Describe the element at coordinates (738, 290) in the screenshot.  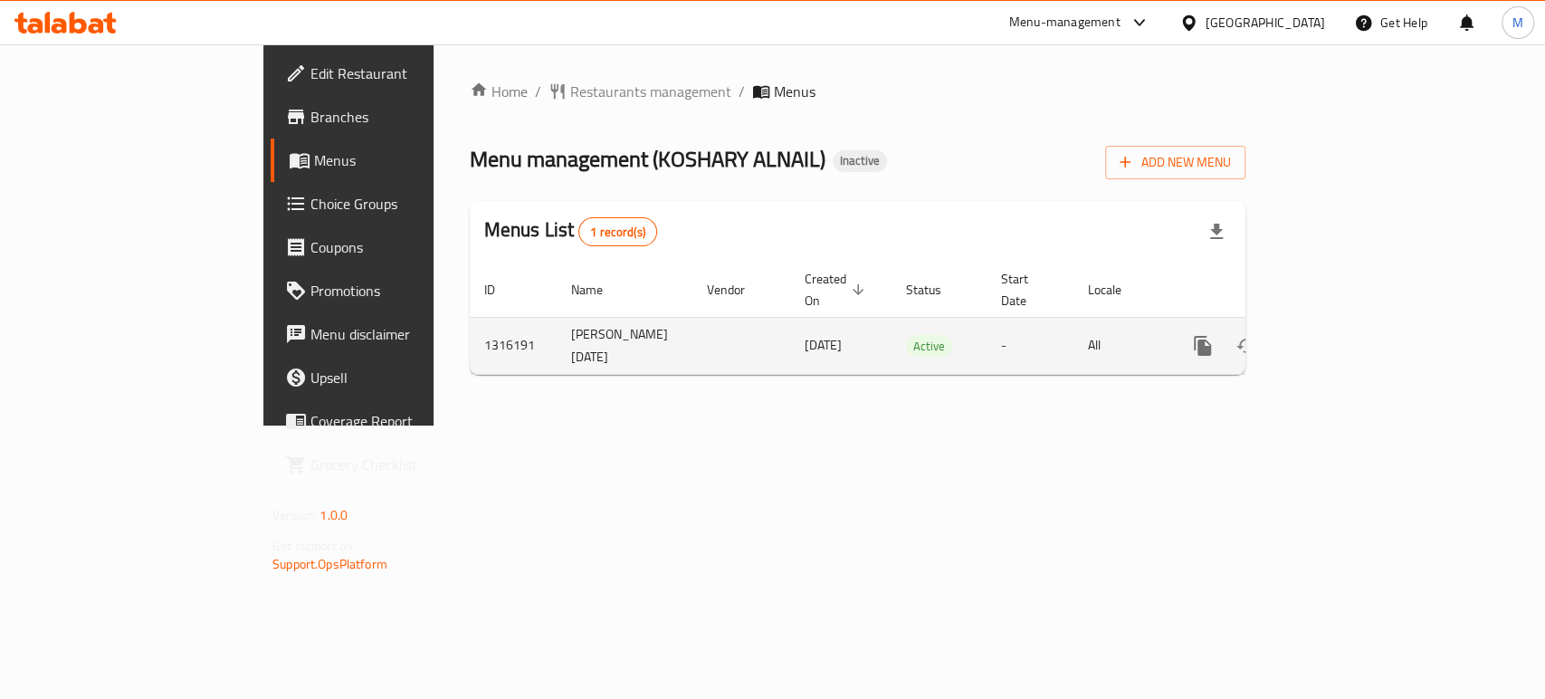
I see `span: Vendor` at that location.